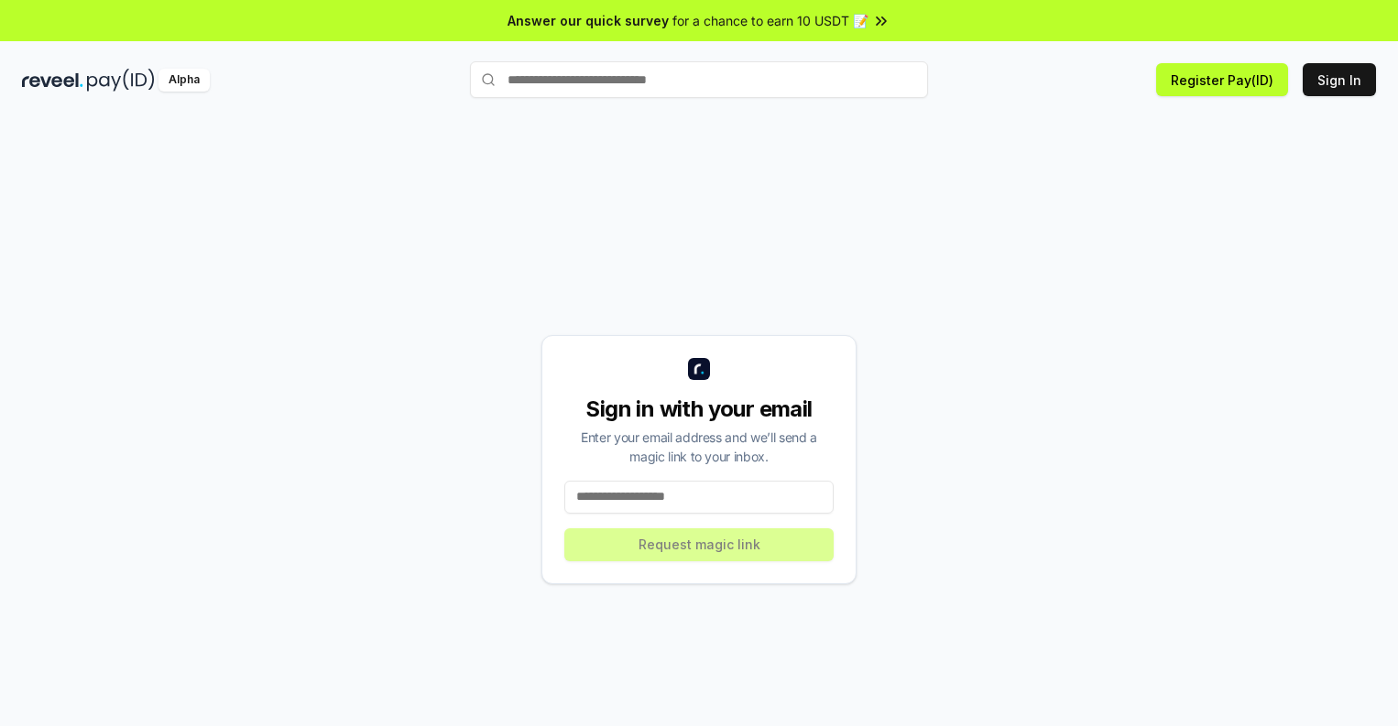  Describe the element at coordinates (184, 80) in the screenshot. I see `div: Alpha` at that location.